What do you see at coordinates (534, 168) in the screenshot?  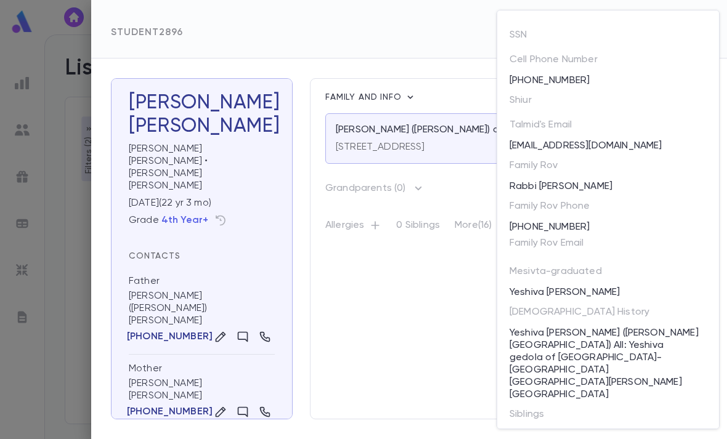 I see `p: Family Rov` at bounding box center [534, 168].